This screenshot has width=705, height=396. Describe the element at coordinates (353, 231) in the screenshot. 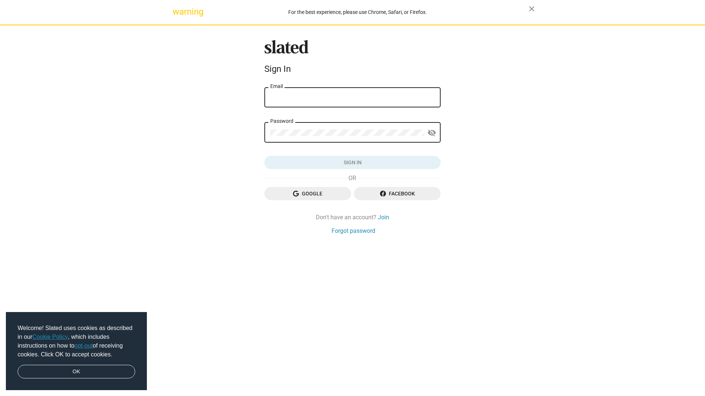

I see `a: Forgot password` at that location.